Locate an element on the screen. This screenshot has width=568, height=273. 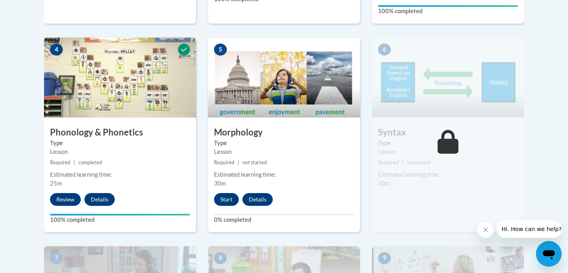
span: 25m is located at coordinates (56, 183).